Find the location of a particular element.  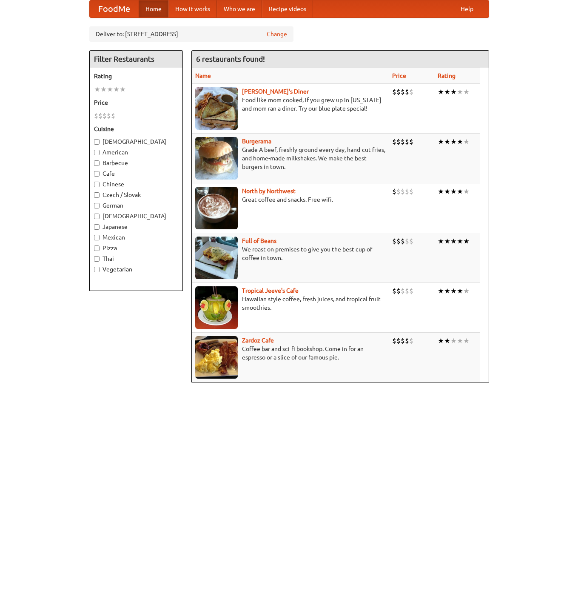

img: burgerama.jpg is located at coordinates (217, 158).